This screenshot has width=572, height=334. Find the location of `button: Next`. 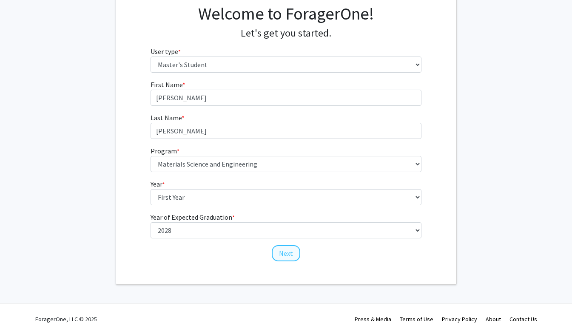

button: Next is located at coordinates (286, 253).